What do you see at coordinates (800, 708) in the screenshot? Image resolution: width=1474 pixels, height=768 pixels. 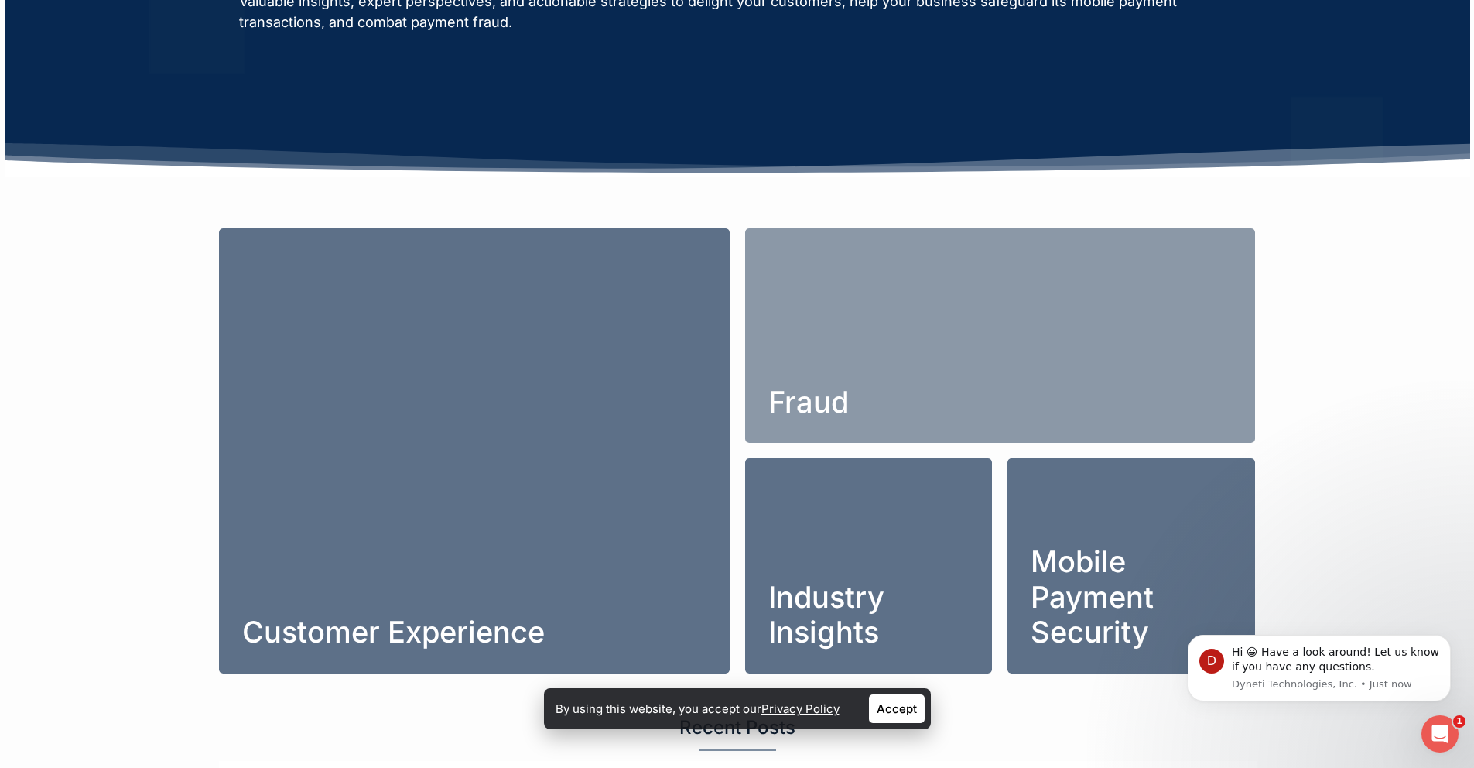 I see `a: Privacy Policy` at bounding box center [800, 708].